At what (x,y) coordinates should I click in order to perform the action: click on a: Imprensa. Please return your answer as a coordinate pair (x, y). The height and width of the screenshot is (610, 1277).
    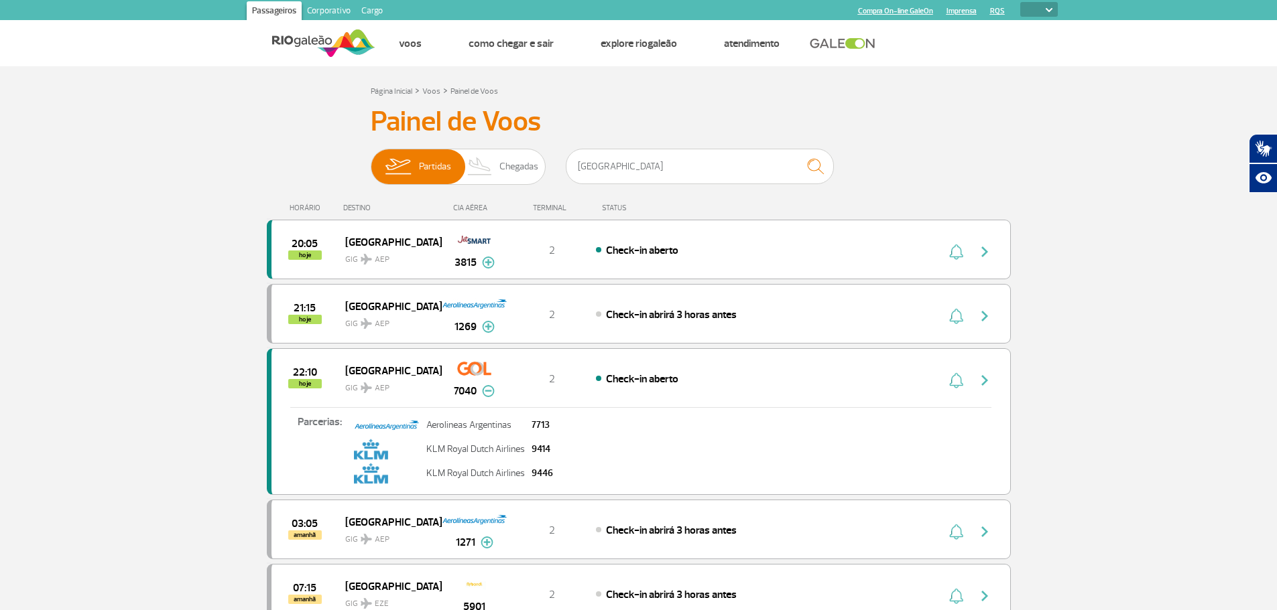
    Looking at the image, I should click on (961, 11).